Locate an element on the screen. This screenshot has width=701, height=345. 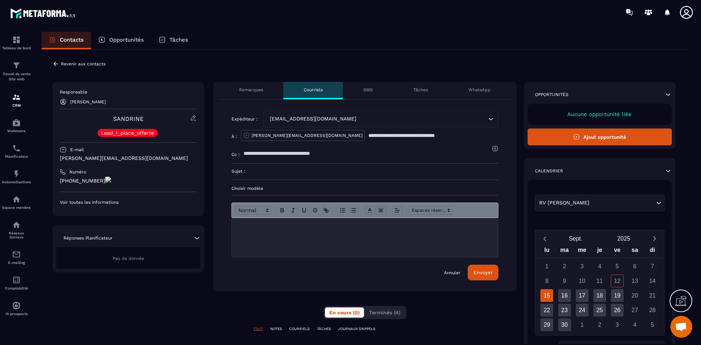
button: Previous month is located at coordinates (545, 239).